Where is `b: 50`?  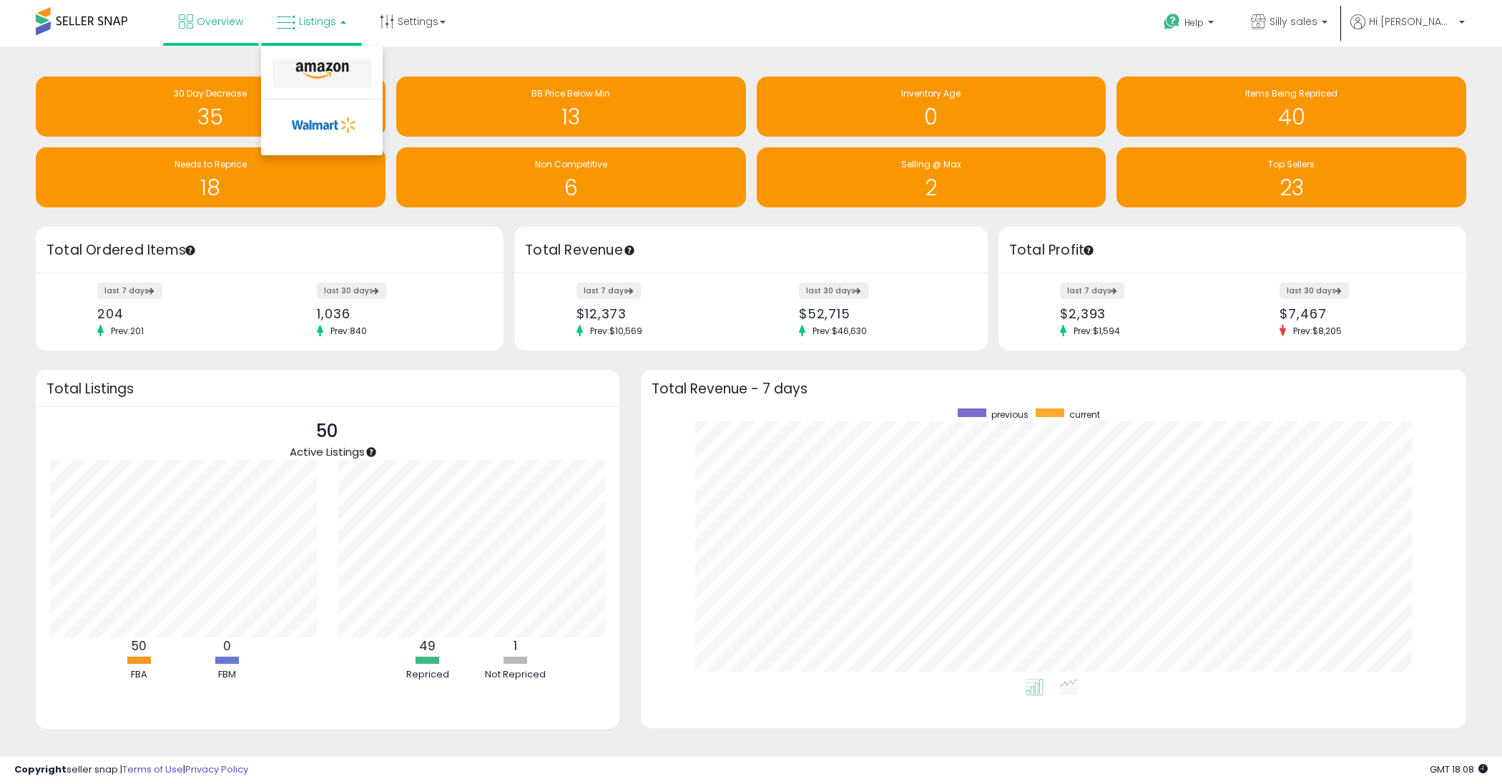
b: 50 is located at coordinates (139, 646).